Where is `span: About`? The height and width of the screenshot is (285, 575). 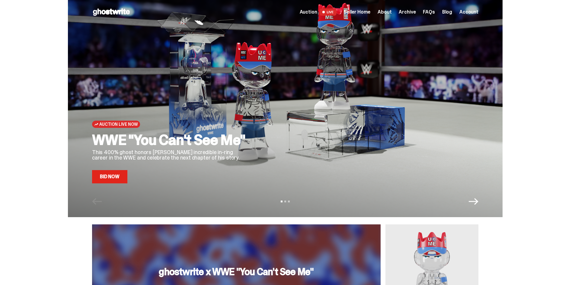 span: About is located at coordinates (384, 12).